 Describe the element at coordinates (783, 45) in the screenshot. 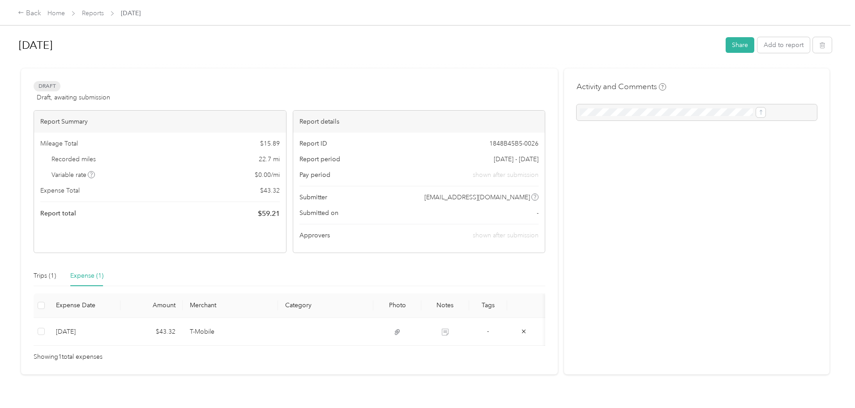

I see `button: Add to report` at that location.